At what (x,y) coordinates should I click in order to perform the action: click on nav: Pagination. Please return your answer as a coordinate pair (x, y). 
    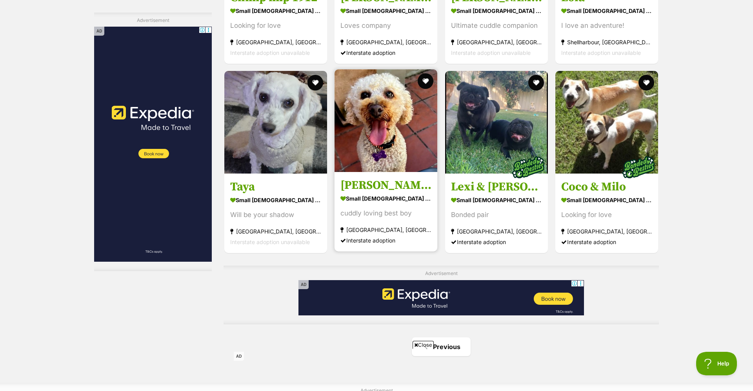
    Looking at the image, I should click on (441, 347).